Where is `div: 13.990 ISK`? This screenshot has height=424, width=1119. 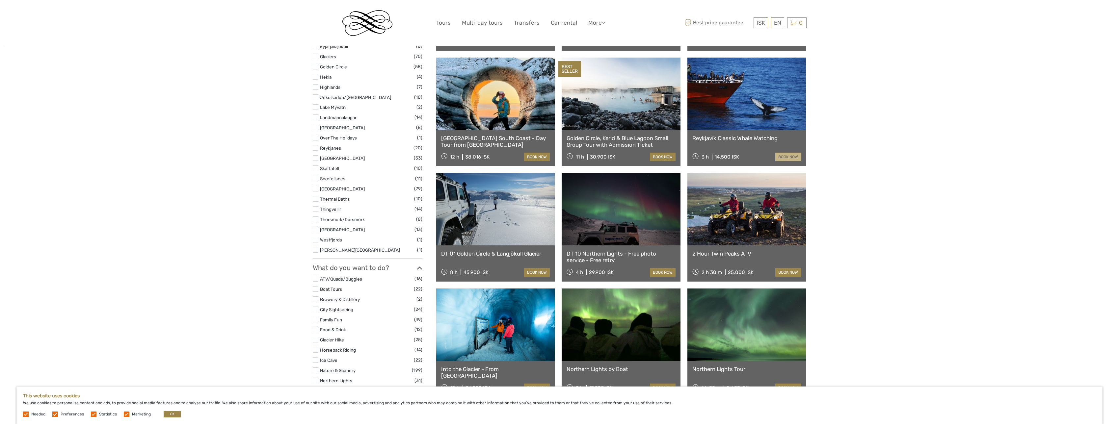 div: 13.990 ISK is located at coordinates (601, 388).